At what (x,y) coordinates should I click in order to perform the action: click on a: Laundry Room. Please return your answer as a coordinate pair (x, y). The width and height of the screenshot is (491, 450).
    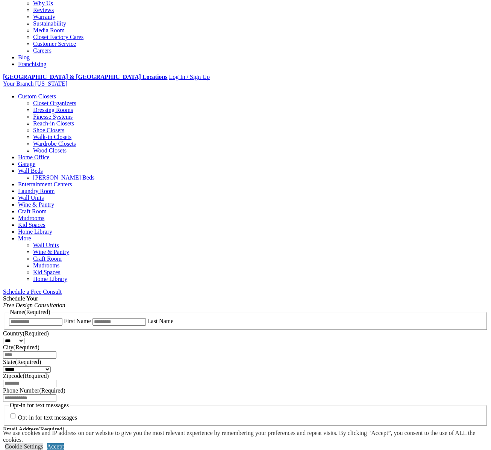
    Looking at the image, I should click on (36, 191).